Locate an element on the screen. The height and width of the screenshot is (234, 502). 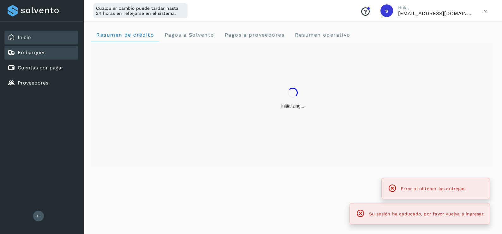
span: Resumen de crédito is located at coordinates (125, 35).